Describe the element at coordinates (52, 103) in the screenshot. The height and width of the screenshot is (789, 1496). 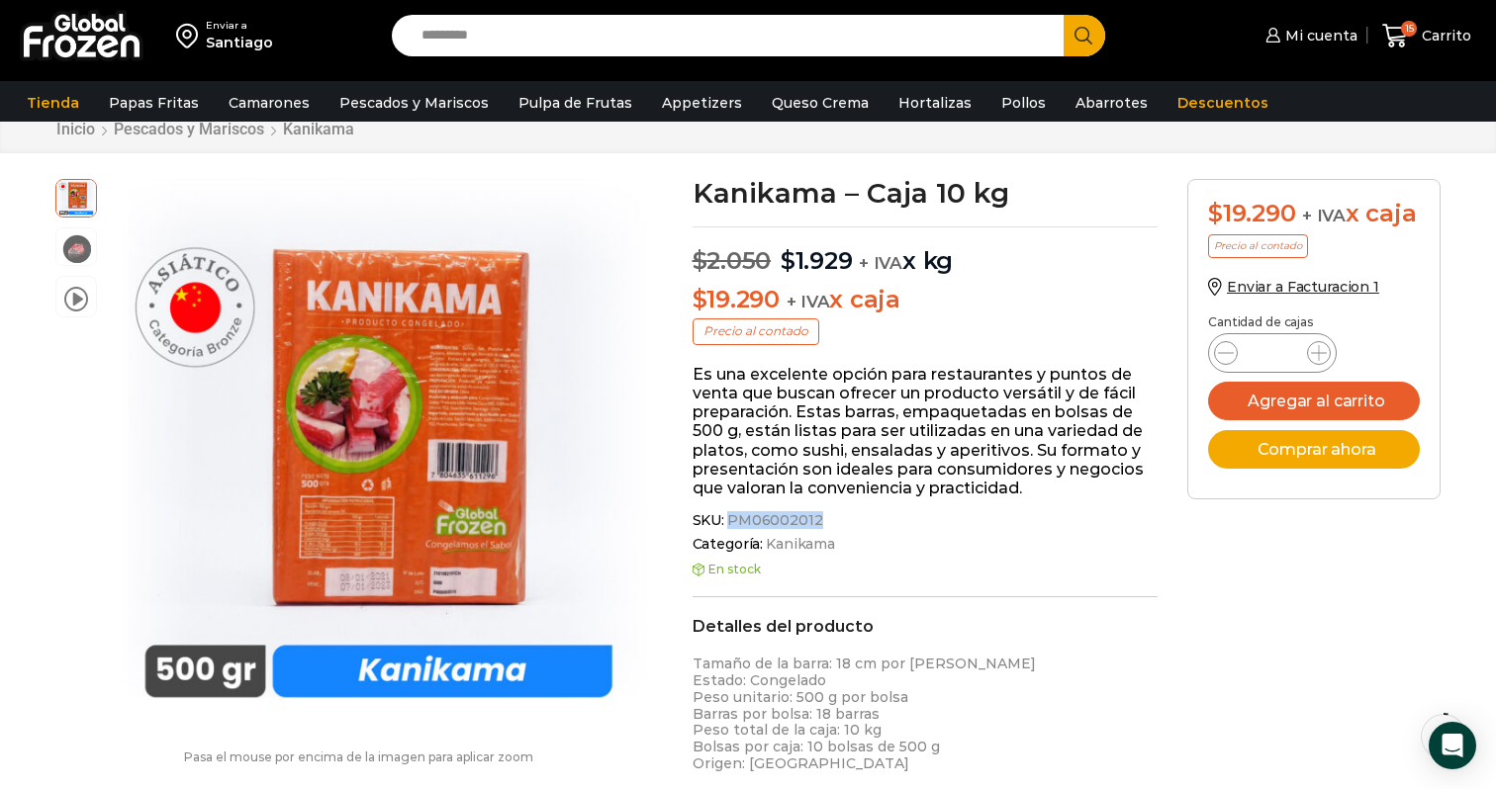
I see `a: Tienda` at that location.